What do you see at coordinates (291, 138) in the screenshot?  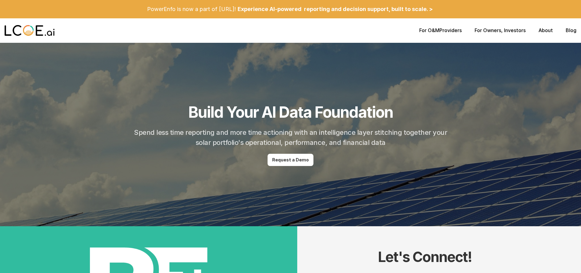 I see `h2: Spend less time reporting and more time actioning with an intelligence layer stitching together y...` at bounding box center [291, 138].